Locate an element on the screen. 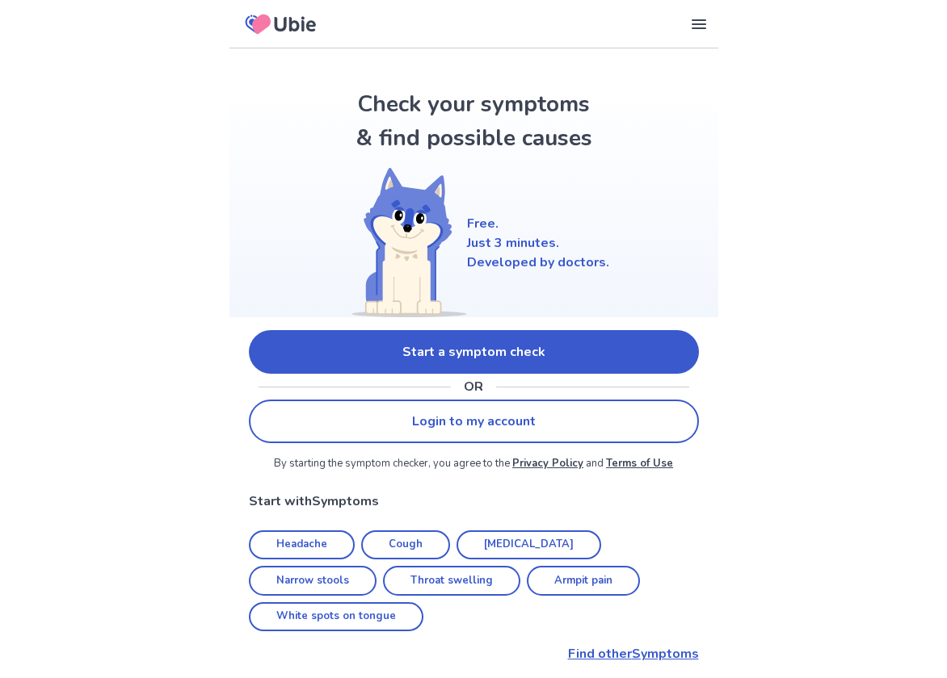  p: Just 3 minutes. is located at coordinates (538, 243).